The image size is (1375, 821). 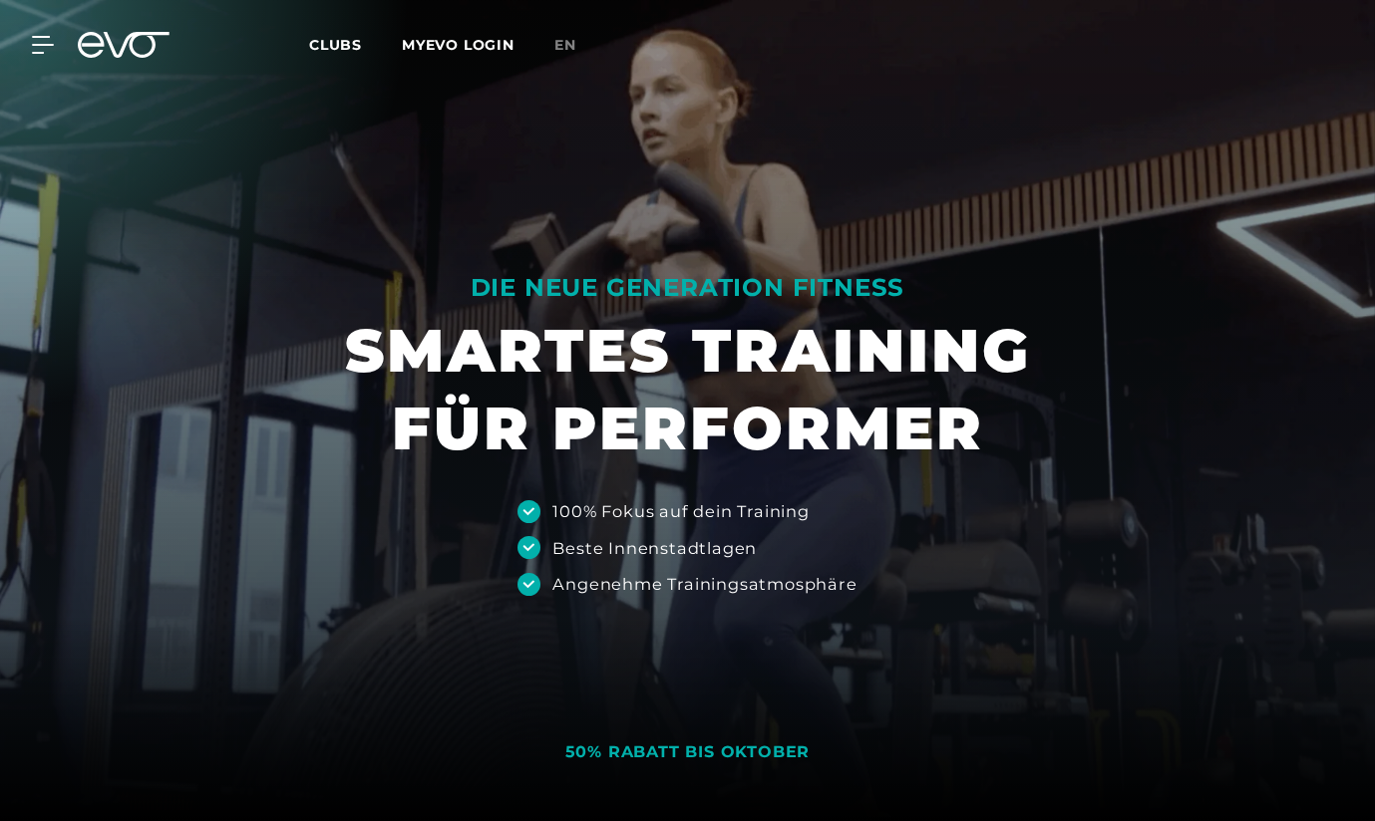 I want to click on span: Clubs, so click(x=335, y=45).